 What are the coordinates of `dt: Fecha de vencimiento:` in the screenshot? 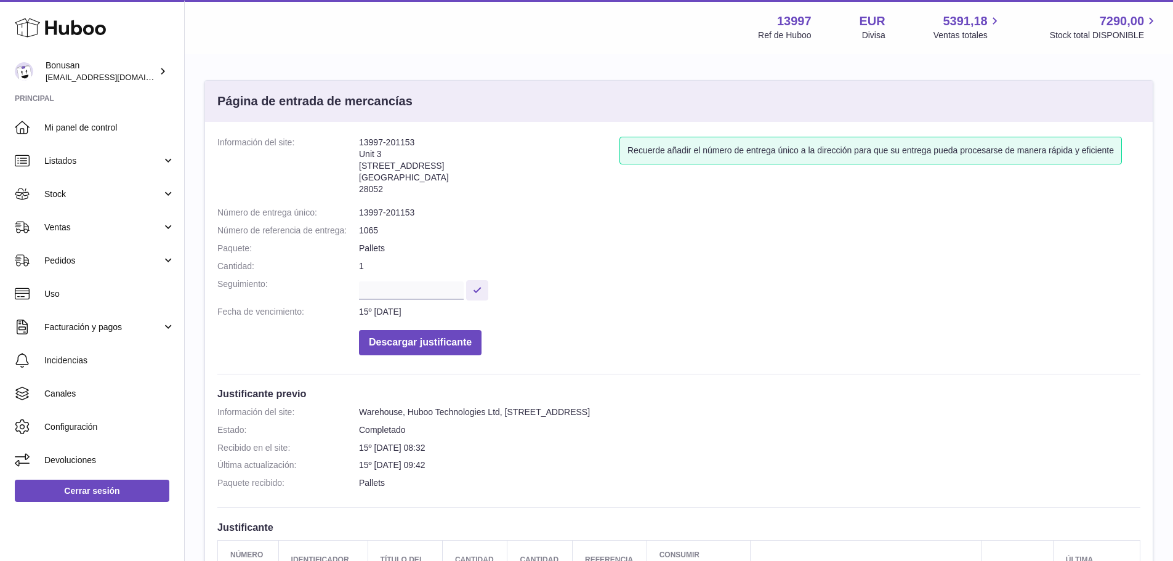 It's located at (288, 312).